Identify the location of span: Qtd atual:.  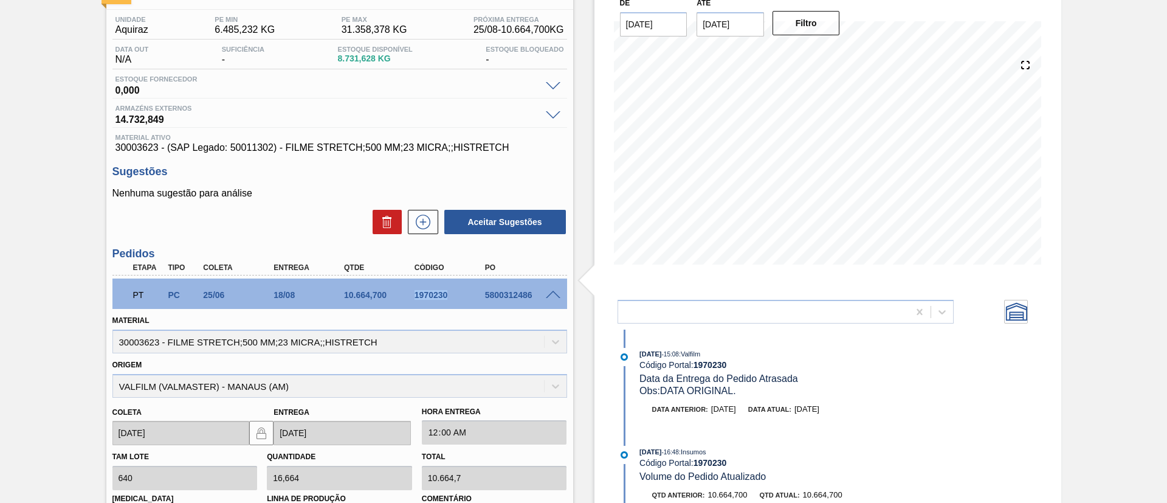
(780, 495).